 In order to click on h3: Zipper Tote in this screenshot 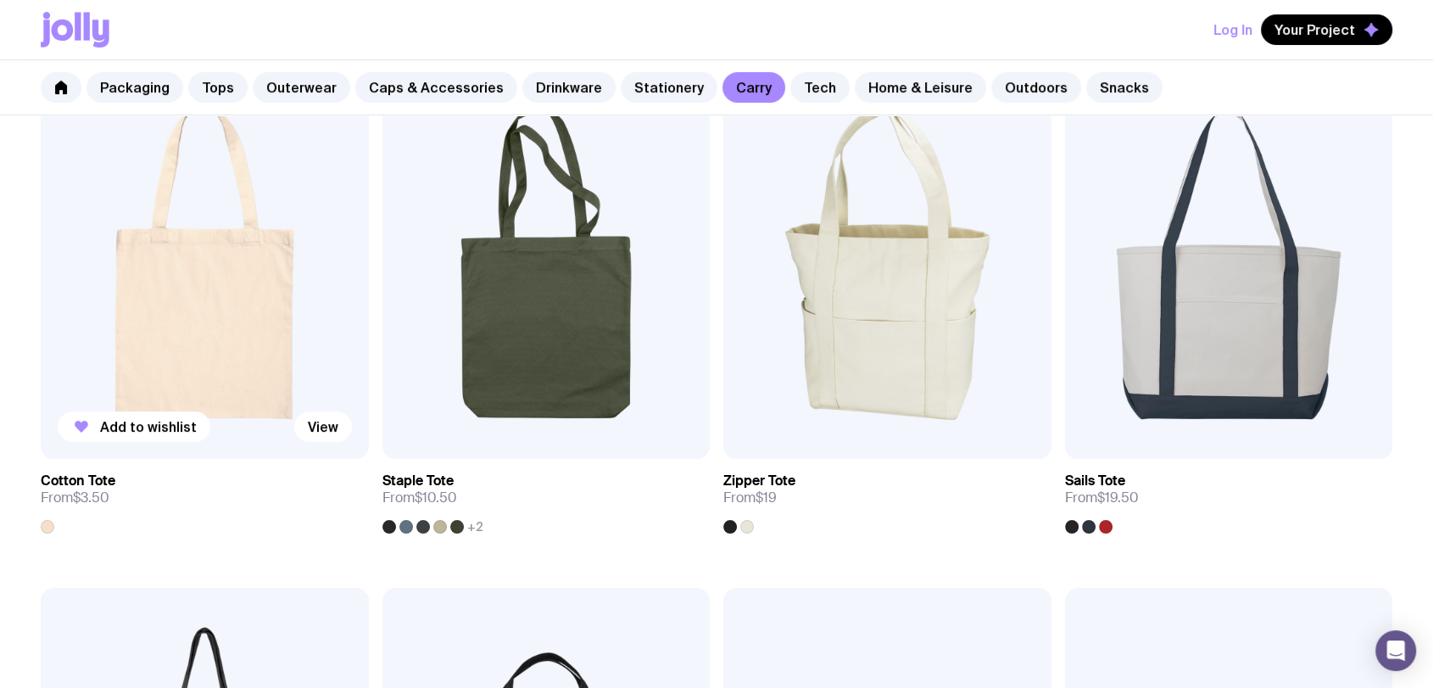, I will do `click(759, 481)`.